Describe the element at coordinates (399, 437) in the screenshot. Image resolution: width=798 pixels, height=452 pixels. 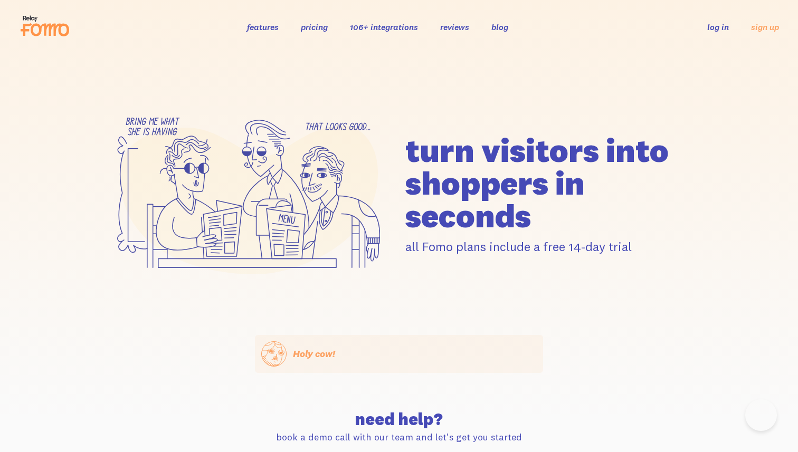
I see `p: book a demo call with our team and let's get you started` at that location.